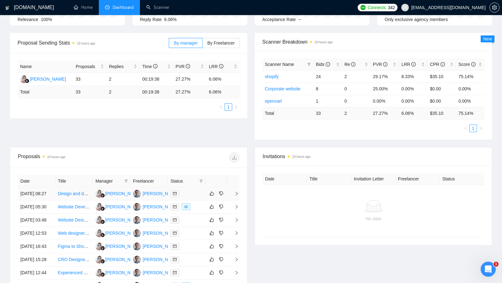 The height and width of the screenshot is (283, 502). What do you see at coordinates (45, 67) in the screenshot?
I see `th: Name` at bounding box center [45, 67].